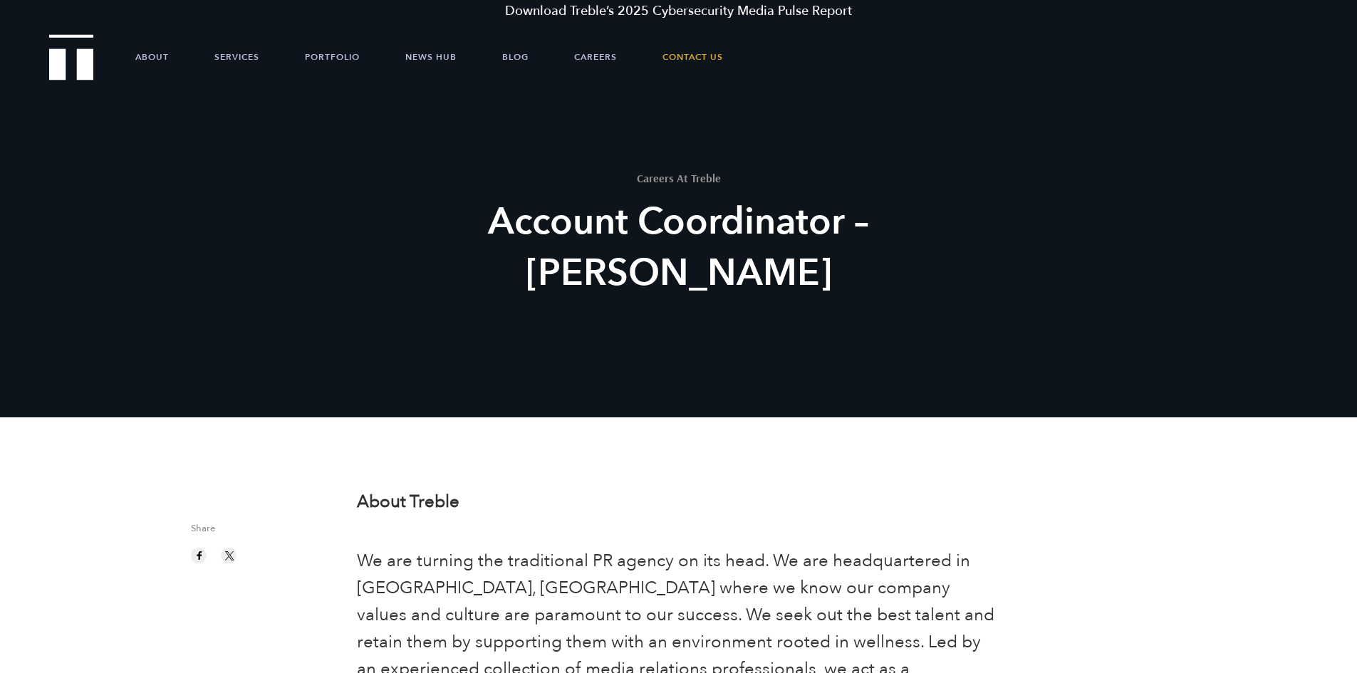 The width and height of the screenshot is (1357, 673). Describe the element at coordinates (692, 57) in the screenshot. I see `a: Contact Us` at that location.